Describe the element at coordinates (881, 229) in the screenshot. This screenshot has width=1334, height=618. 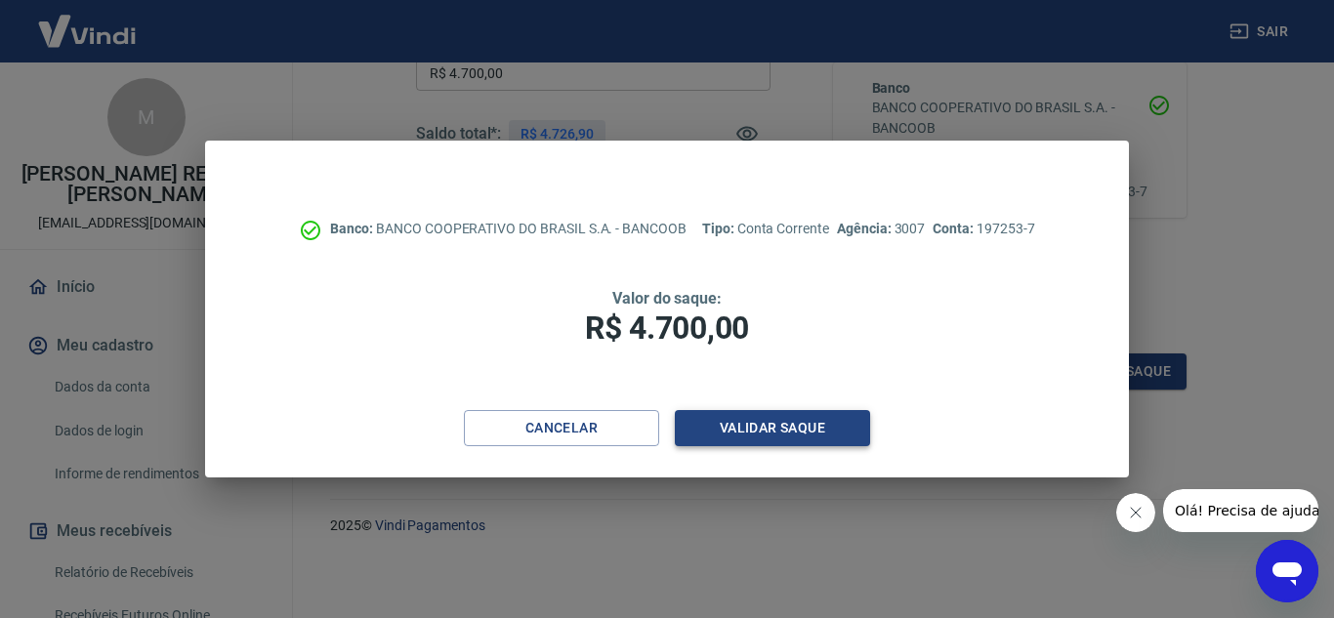
I see `p: 3007` at that location.